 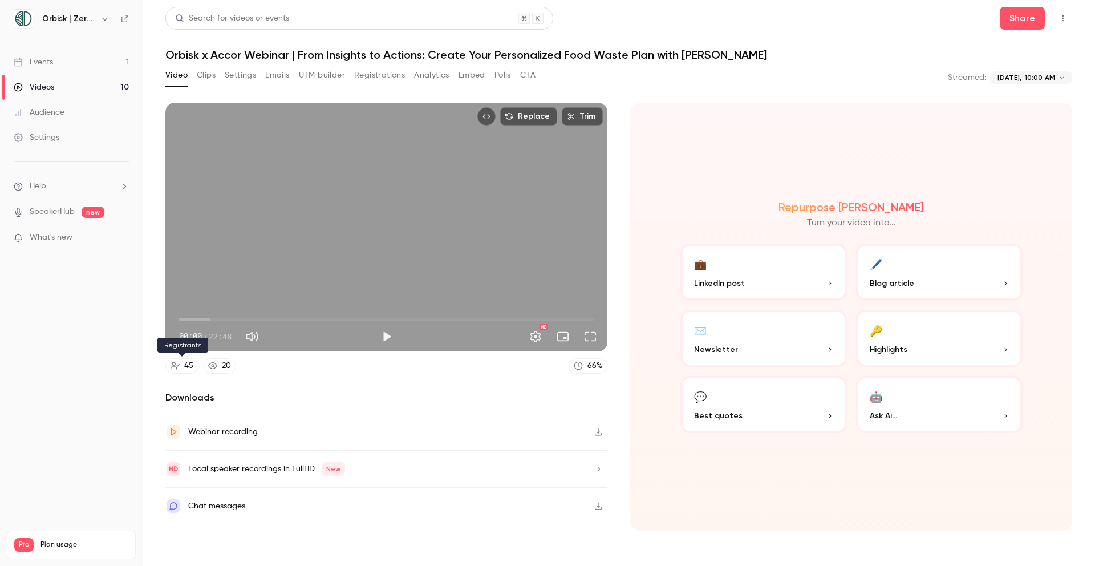 What do you see at coordinates (387, 337) in the screenshot?
I see `button: Play` at bounding box center [387, 337].